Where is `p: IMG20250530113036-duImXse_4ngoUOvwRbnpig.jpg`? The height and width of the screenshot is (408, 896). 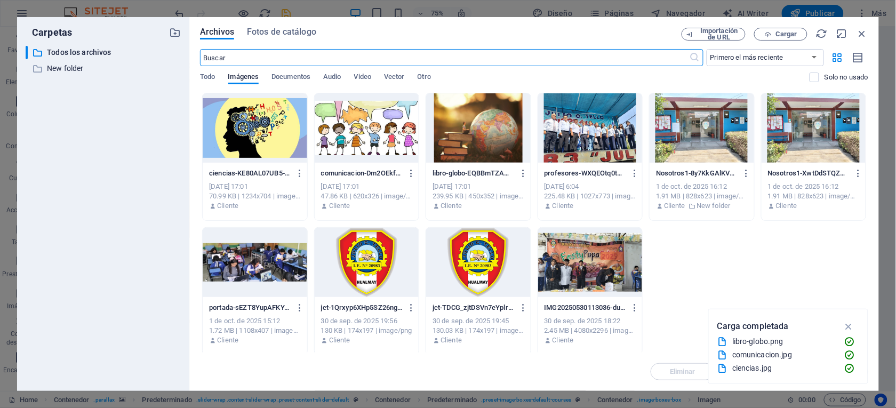 p: IMG20250530113036-duImXse_4ngoUOvwRbnpig.jpg is located at coordinates (585, 308).